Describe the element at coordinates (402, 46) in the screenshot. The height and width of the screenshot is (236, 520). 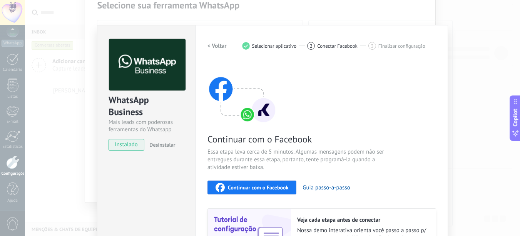
I see `span: Finalizar configuração` at that location.